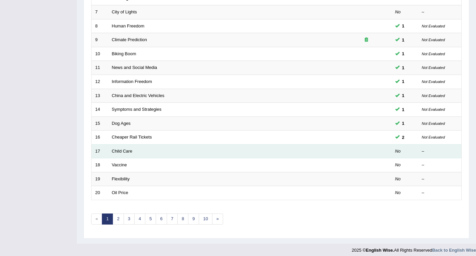  Describe the element at coordinates (100, 12) in the screenshot. I see `td: 7` at that location.